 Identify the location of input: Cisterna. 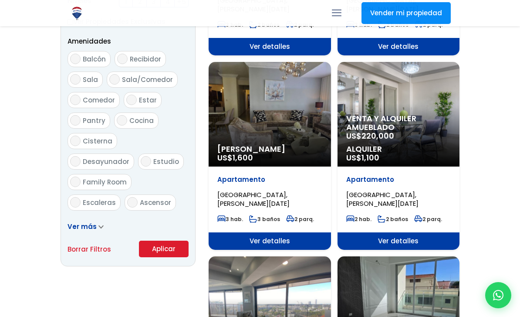
(75, 141).